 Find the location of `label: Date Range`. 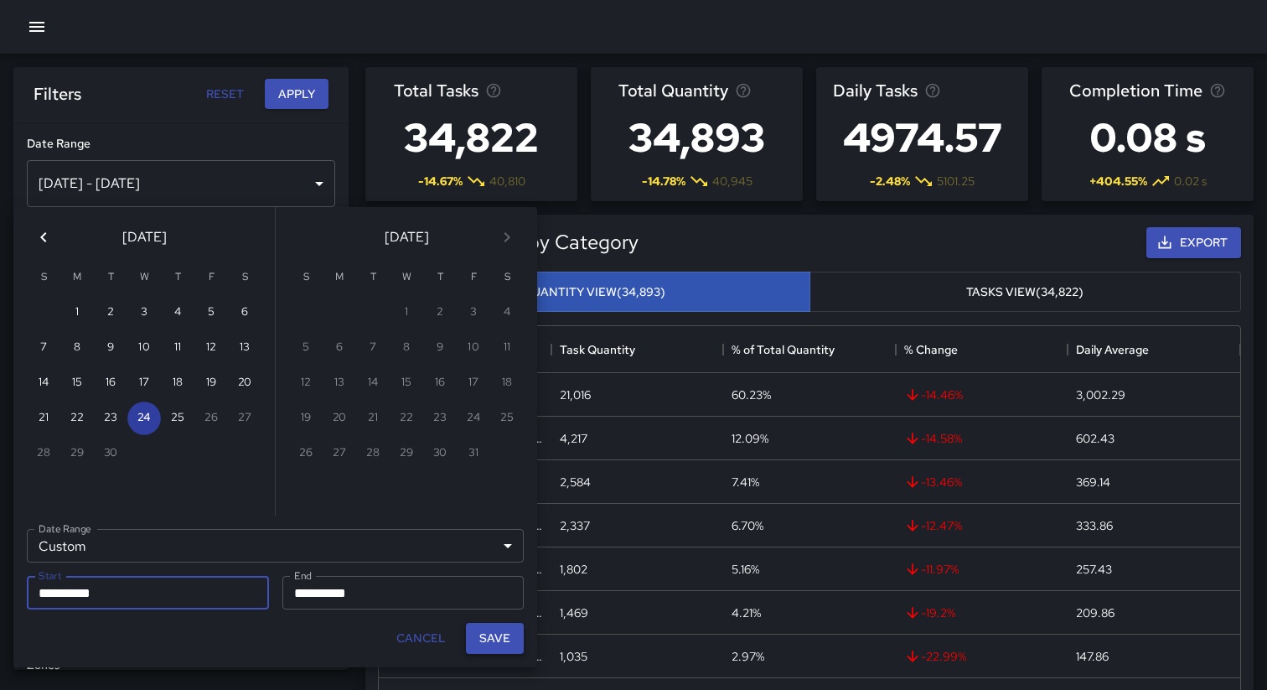

label: Date Range is located at coordinates (65, 528).